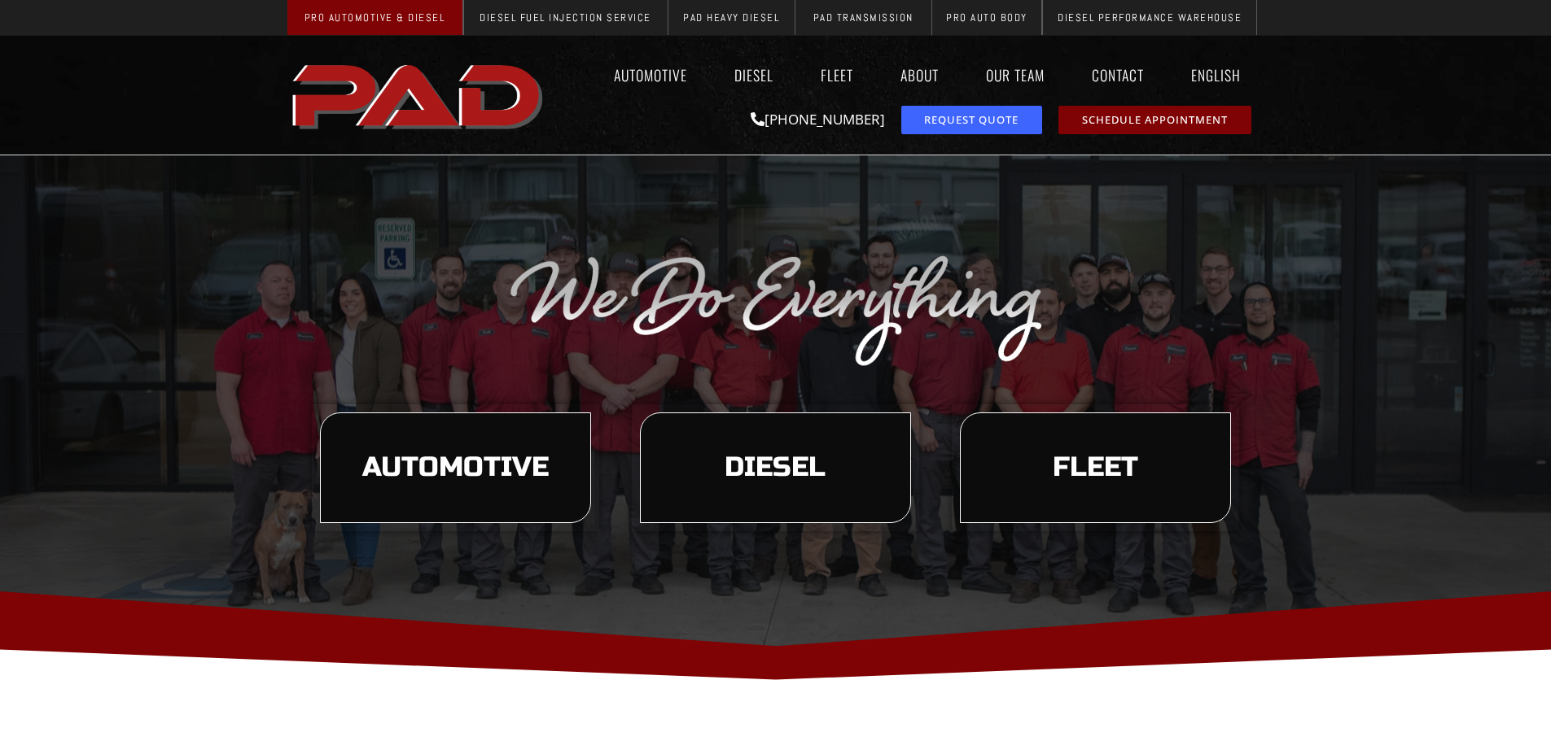 The image size is (1551, 741). I want to click on img: The image shows the word "PAD" in bold, red, uppercase letters with a slight shadow effect., so click(419, 95).